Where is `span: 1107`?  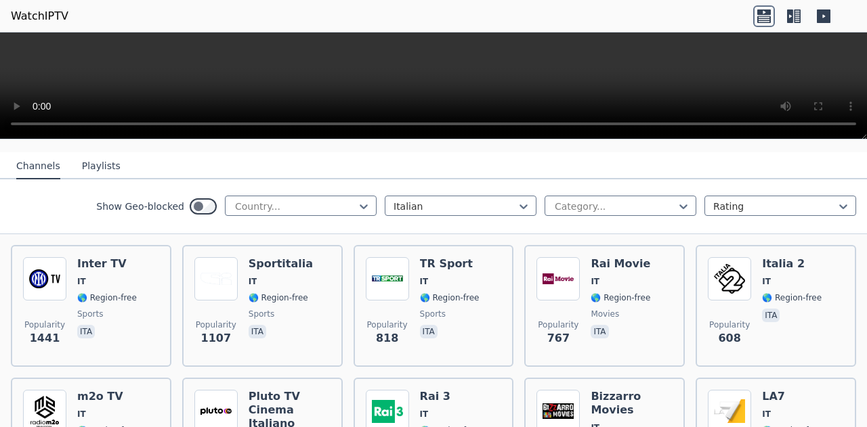 span: 1107 is located at coordinates (216, 339).